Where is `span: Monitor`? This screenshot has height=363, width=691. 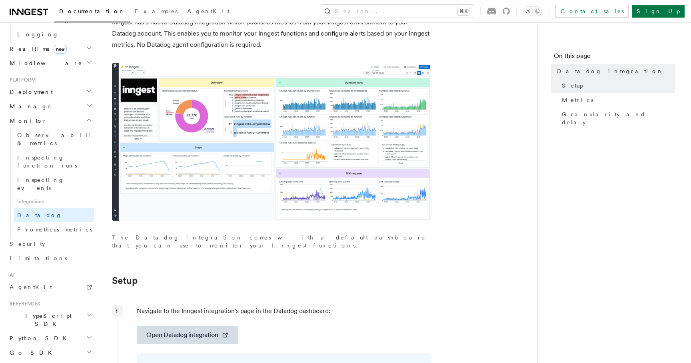
span: Monitor is located at coordinates (27, 121).